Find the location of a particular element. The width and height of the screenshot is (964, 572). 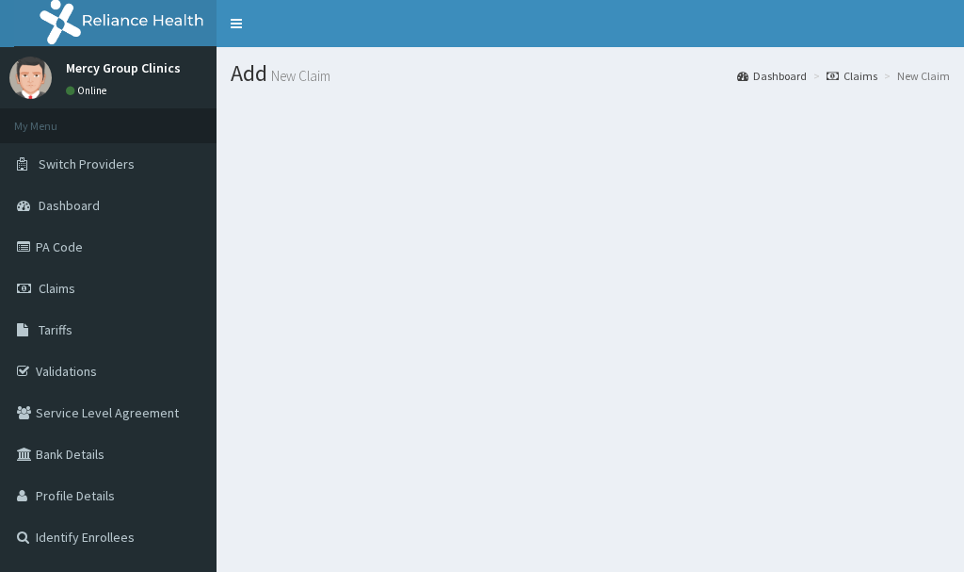

a: Dashboard is located at coordinates (772, 75).